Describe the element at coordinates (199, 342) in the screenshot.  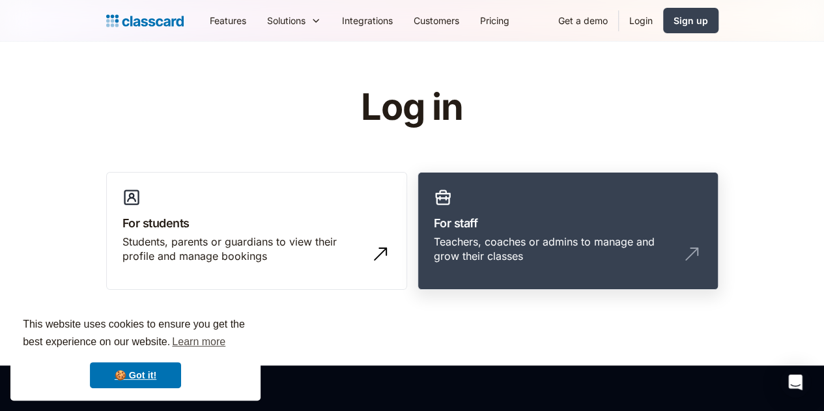
I see `a: learn more about cookies` at that location.